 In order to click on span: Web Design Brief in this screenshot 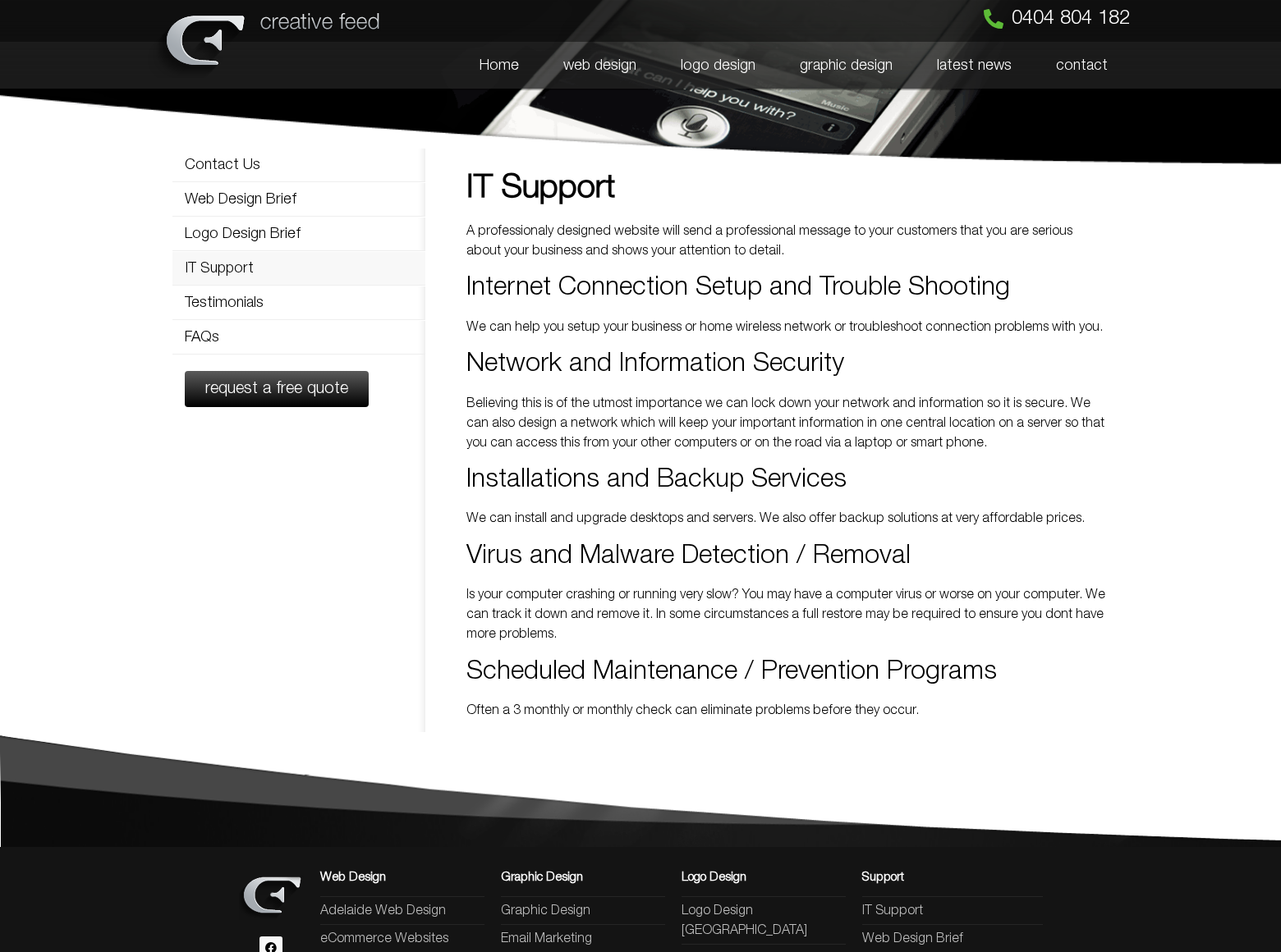, I will do `click(912, 939)`.